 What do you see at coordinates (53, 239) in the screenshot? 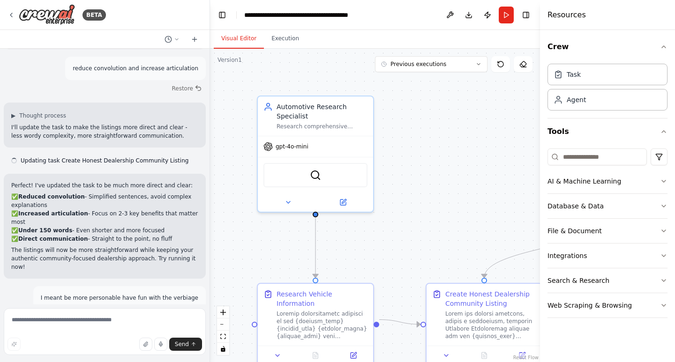
I see `strong: Direct communication` at bounding box center [53, 239].